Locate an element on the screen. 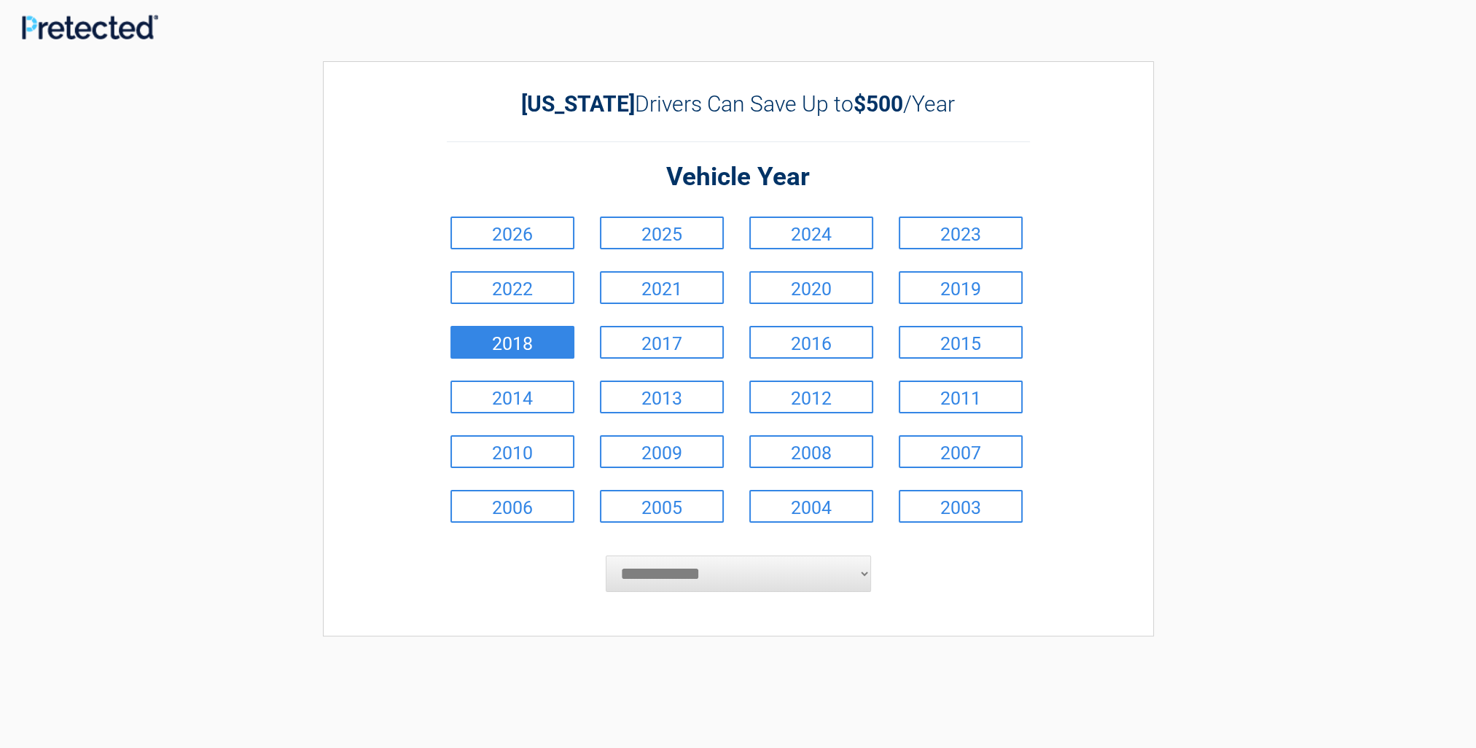 This screenshot has height=748, width=1476. a: 2010 is located at coordinates (512, 451).